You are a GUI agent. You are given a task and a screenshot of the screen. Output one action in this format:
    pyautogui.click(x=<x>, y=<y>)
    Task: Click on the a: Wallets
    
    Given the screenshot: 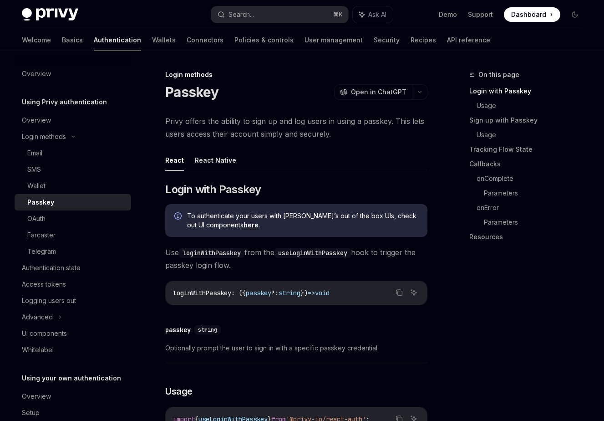 What is the action you would take?
    pyautogui.click(x=164, y=40)
    